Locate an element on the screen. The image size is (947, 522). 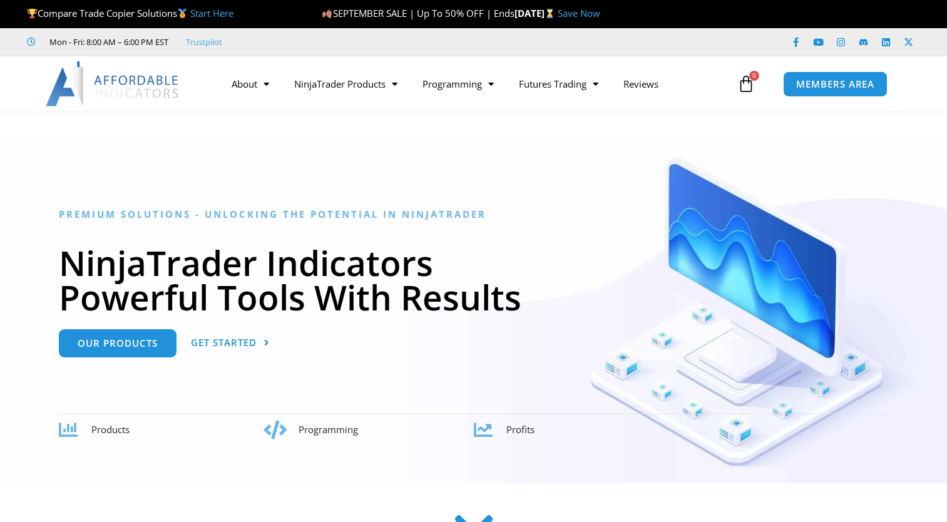
a: Our Products is located at coordinates (118, 343).